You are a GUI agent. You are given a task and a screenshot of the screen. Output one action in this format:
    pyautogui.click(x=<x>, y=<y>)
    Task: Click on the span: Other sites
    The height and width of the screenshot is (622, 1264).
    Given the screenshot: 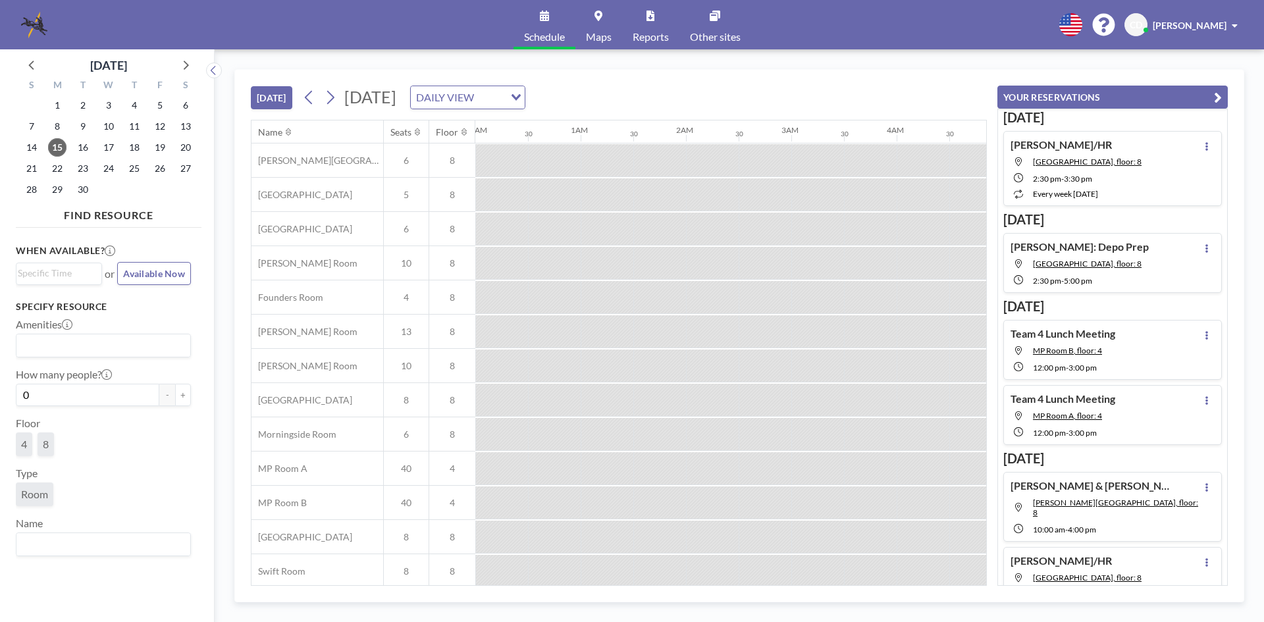 What is the action you would take?
    pyautogui.click(x=715, y=37)
    